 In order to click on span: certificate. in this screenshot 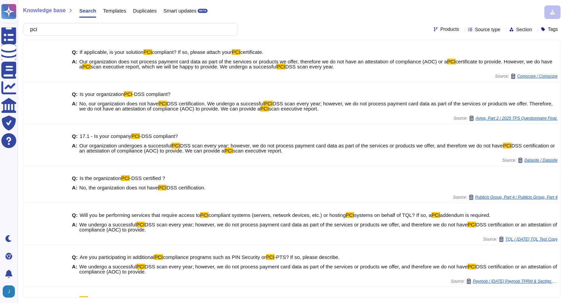, I will do `click(252, 52)`.